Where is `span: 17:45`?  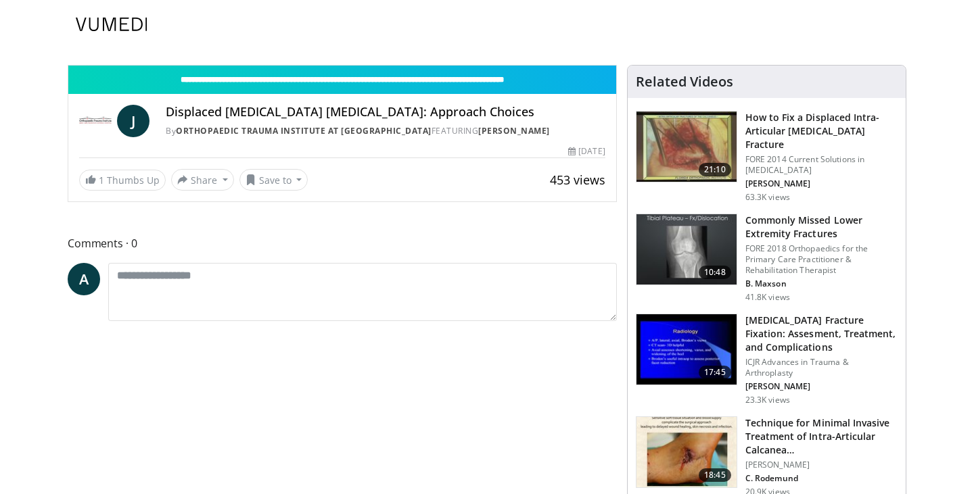 span: 17:45 is located at coordinates (715, 373).